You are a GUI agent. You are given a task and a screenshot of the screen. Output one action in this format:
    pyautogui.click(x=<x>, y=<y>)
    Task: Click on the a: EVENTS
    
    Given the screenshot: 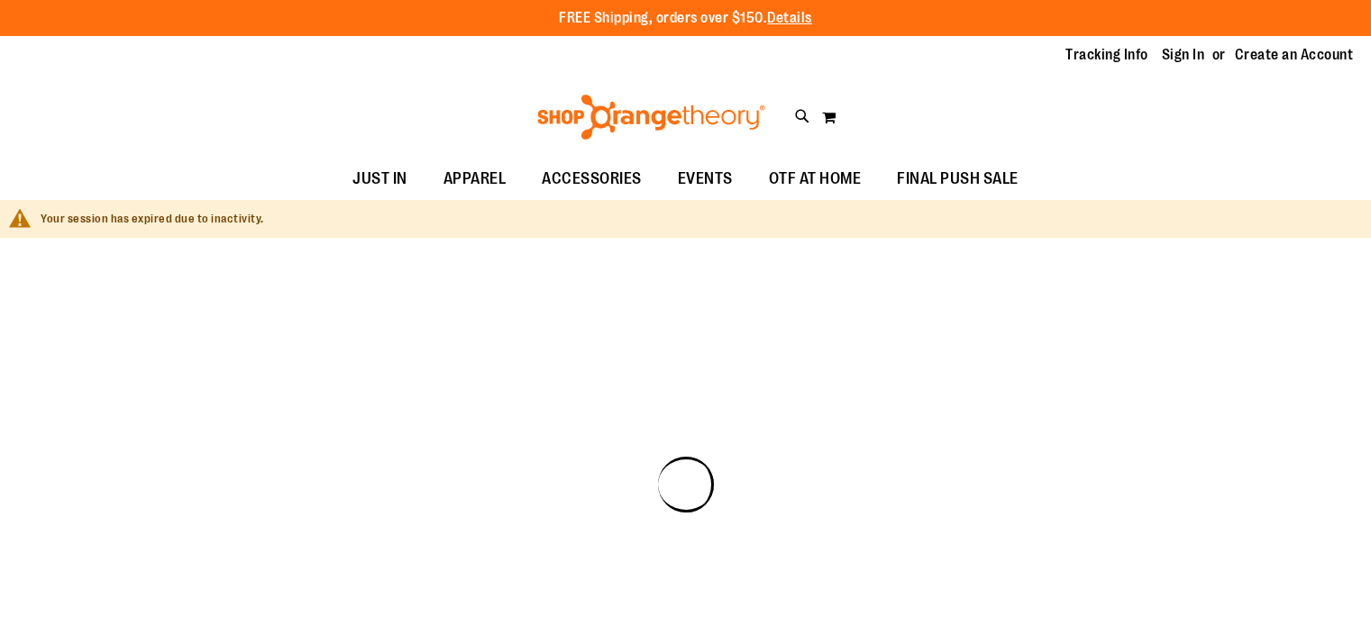 What is the action you would take?
    pyautogui.click(x=705, y=179)
    